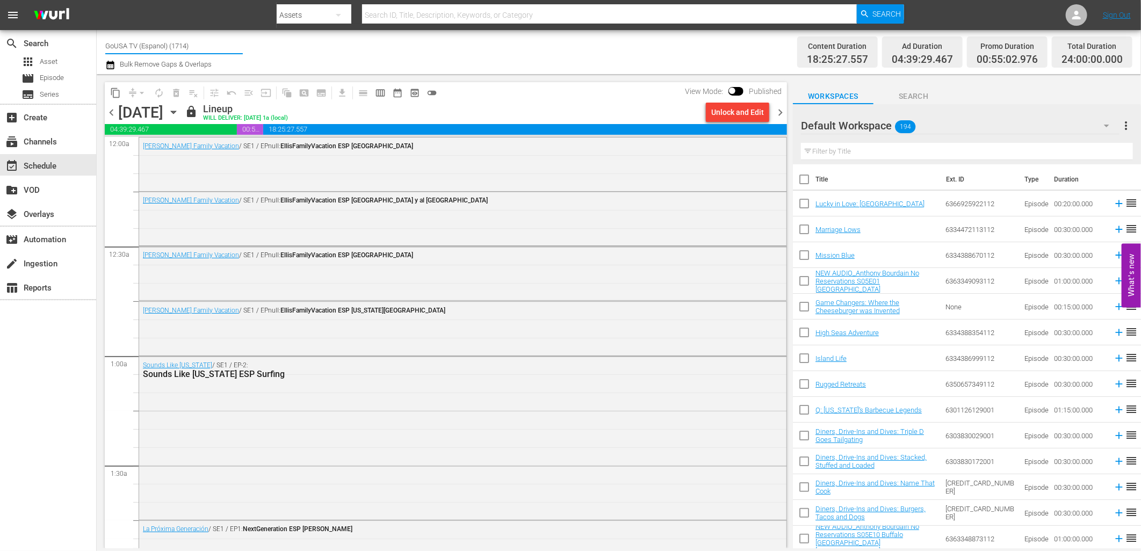  What do you see at coordinates (415, 93) in the screenshot?
I see `span: View Backup` at bounding box center [415, 93].